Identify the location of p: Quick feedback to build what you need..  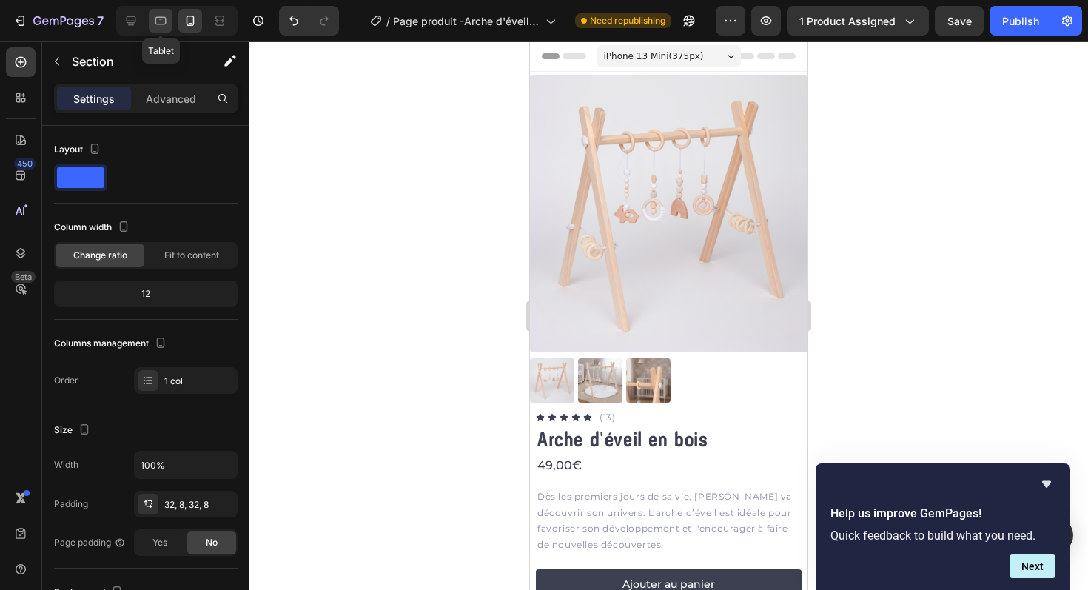
(943, 535).